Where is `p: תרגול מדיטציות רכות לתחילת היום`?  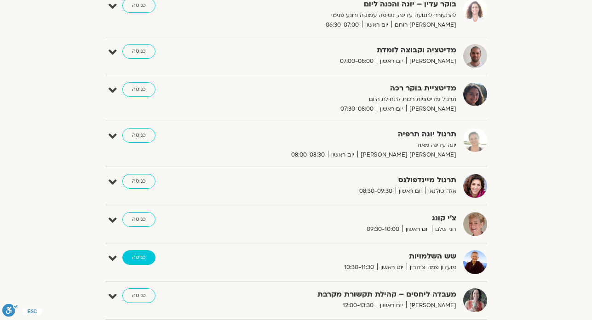 p: תרגול מדיטציות רכות לתחילת היום is located at coordinates (343, 99).